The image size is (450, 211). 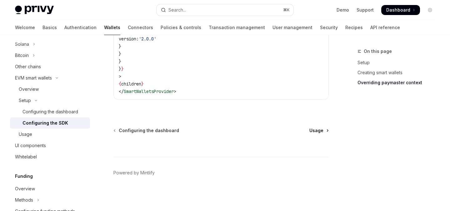 What do you see at coordinates (50, 67) in the screenshot?
I see `a: Other chains` at bounding box center [50, 67].